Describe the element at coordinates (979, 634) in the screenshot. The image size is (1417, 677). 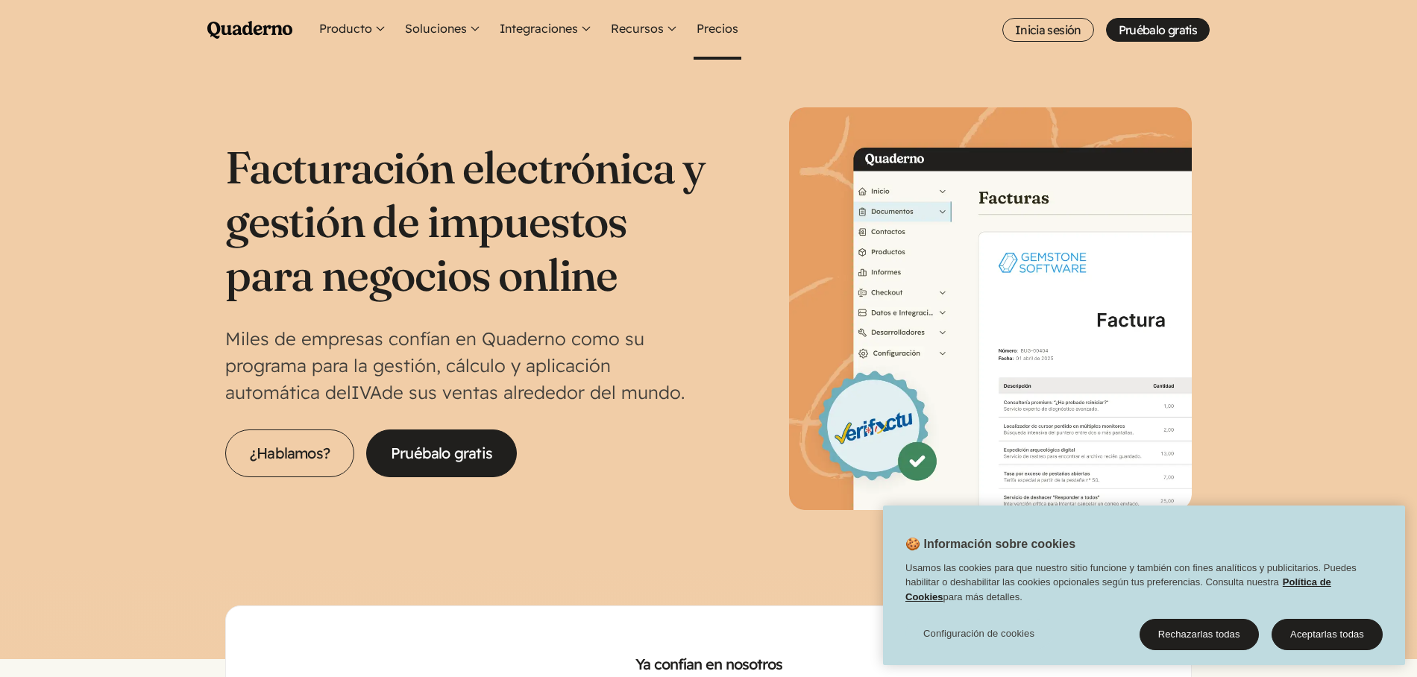
I see `button: Configuración de cookies` at that location.